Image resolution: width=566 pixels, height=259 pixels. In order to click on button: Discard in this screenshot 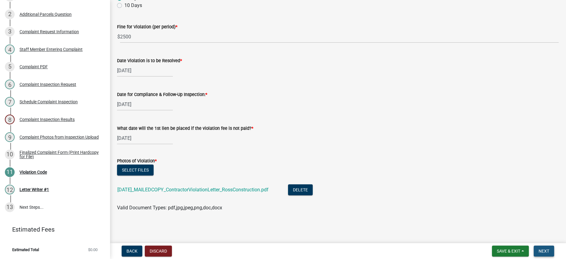, I will do `click(158, 251)`.